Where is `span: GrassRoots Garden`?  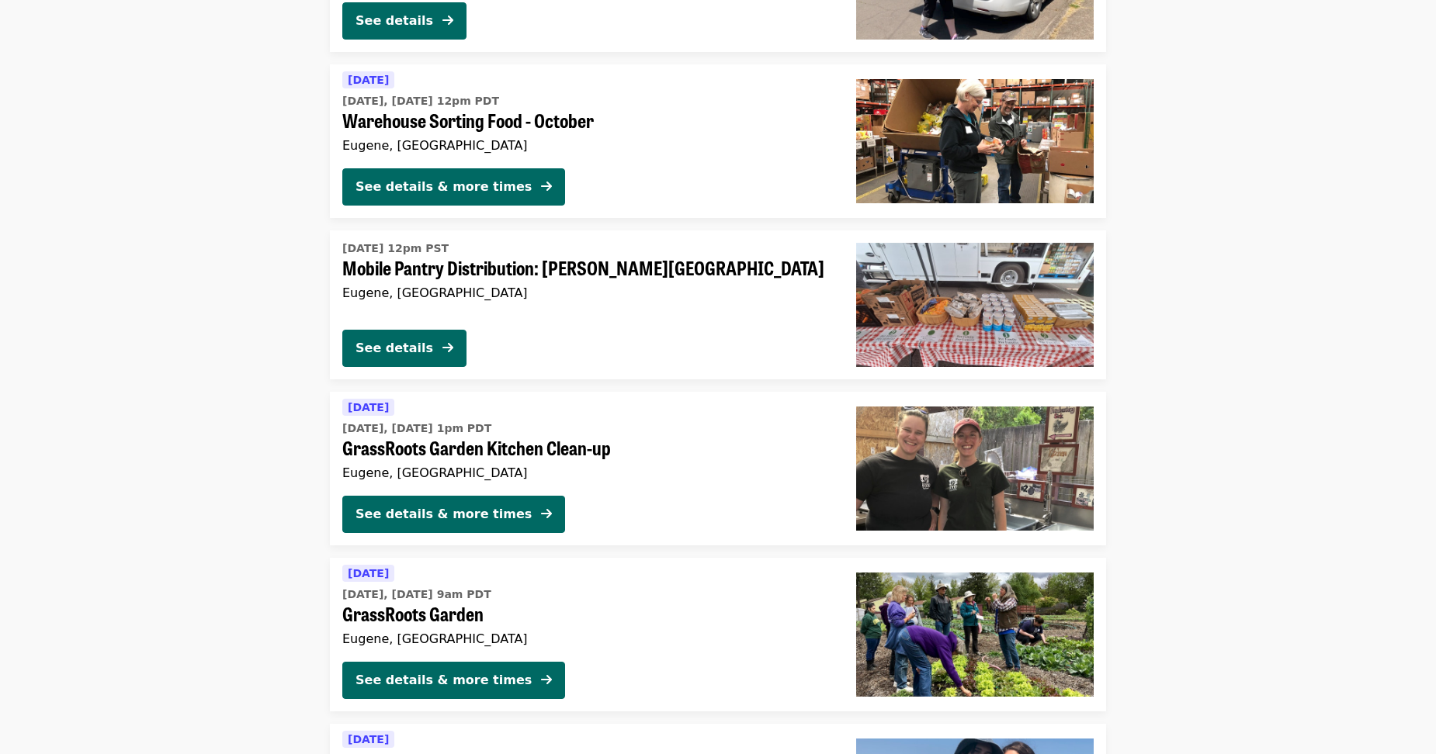
span: GrassRoots Garden is located at coordinates (587, 614).